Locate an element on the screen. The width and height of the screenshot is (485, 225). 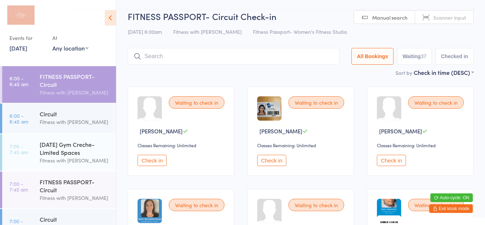
label: Sort by is located at coordinates (403, 73).